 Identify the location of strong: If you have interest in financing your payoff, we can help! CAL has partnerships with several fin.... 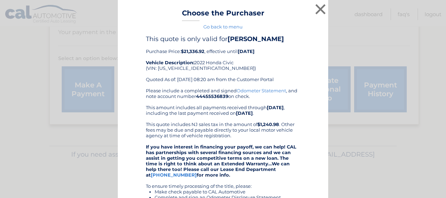
(221, 161).